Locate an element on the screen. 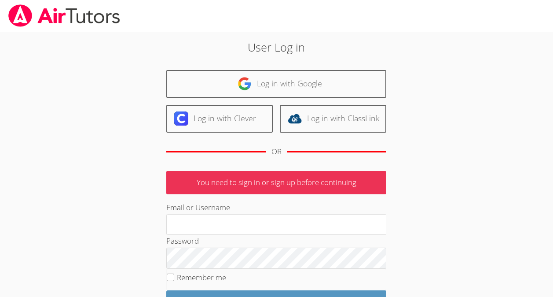 Image resolution: width=553 pixels, height=297 pixels. img: classlink-logo-d6bb404cc1216ec64c9a2012d9dc4662098be43eaf13dc465df04b49fa7ab582.svg is located at coordinates (295, 118).